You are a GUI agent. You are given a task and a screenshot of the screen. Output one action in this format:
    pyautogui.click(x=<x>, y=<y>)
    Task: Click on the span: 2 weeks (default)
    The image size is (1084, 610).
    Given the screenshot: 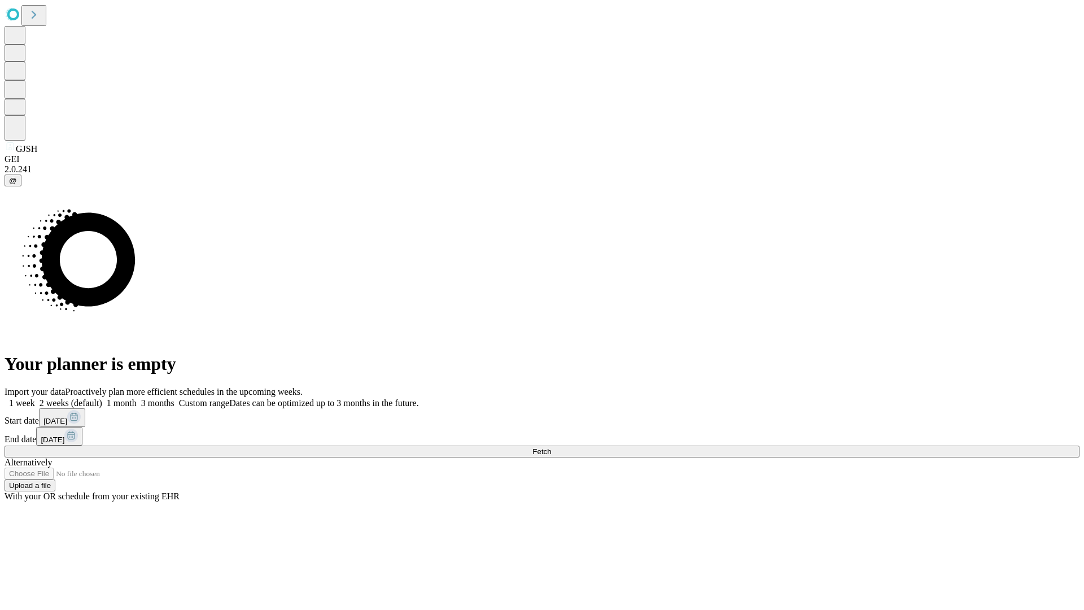 What is the action you would take?
    pyautogui.click(x=71, y=403)
    